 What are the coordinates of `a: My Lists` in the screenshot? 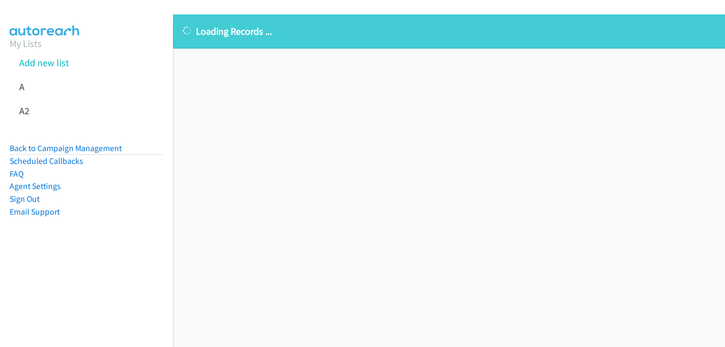 It's located at (26, 43).